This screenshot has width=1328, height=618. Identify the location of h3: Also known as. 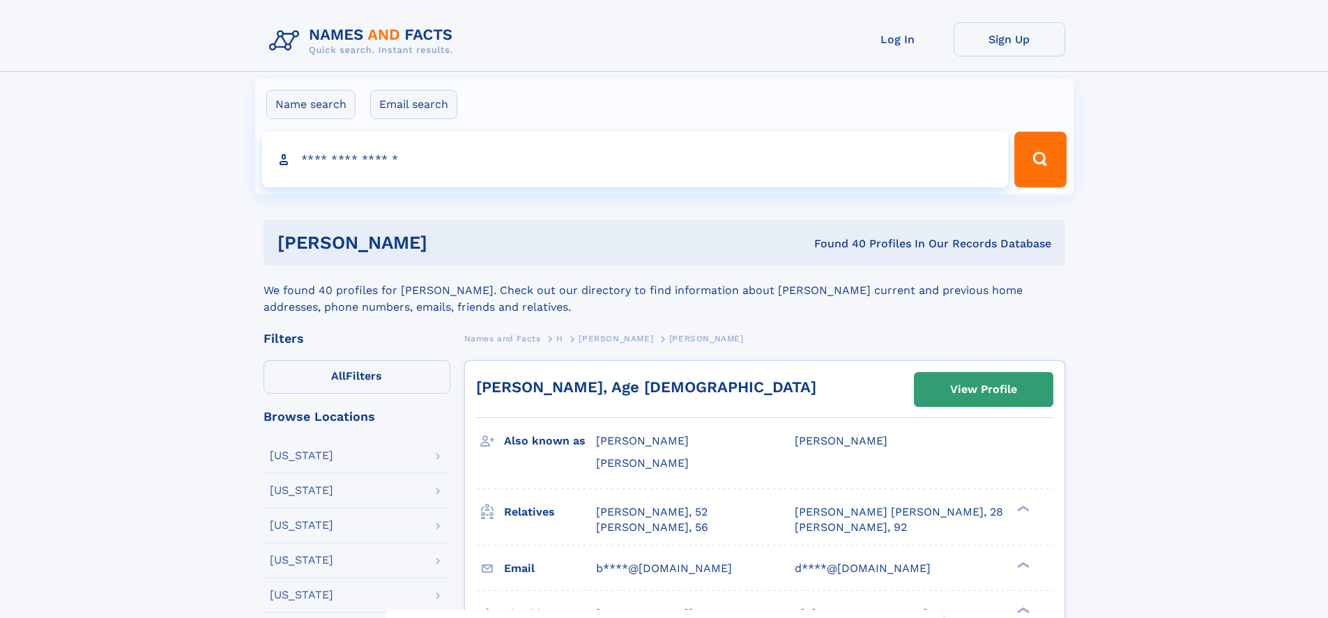
(550, 441).